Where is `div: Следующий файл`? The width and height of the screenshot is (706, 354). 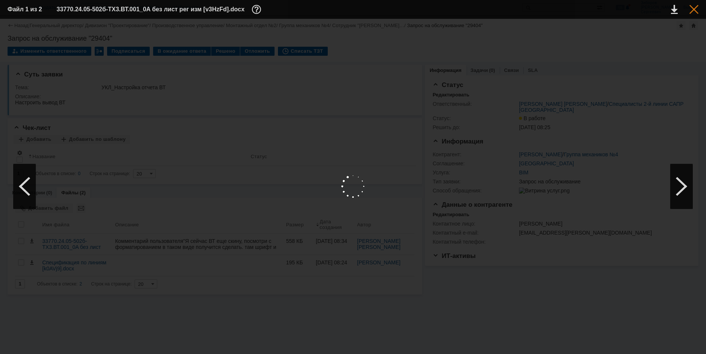 div: Следующий файл is located at coordinates (681, 187).